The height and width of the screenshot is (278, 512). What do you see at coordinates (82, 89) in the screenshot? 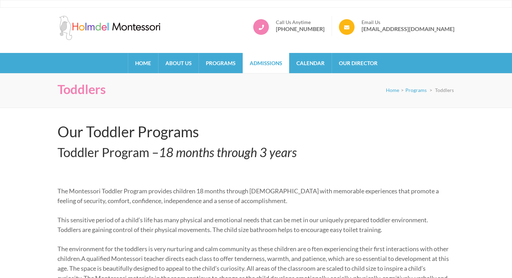
I see `h1: Toddlers` at bounding box center [82, 89].